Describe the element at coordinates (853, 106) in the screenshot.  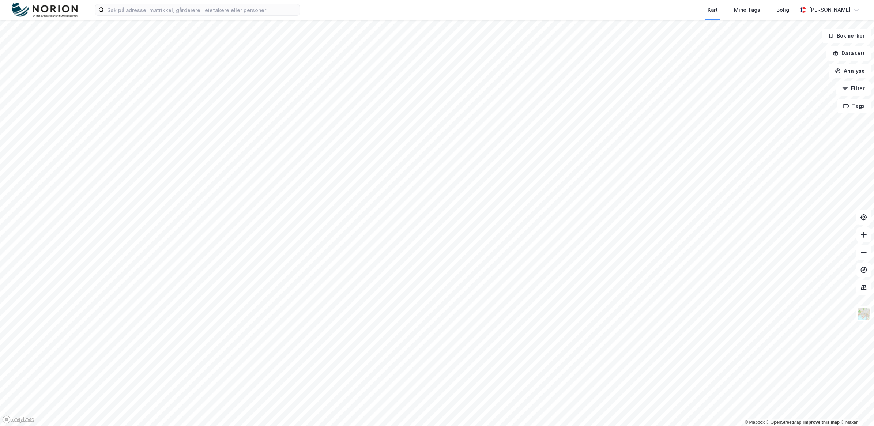
I see `button: Tags` at that location.